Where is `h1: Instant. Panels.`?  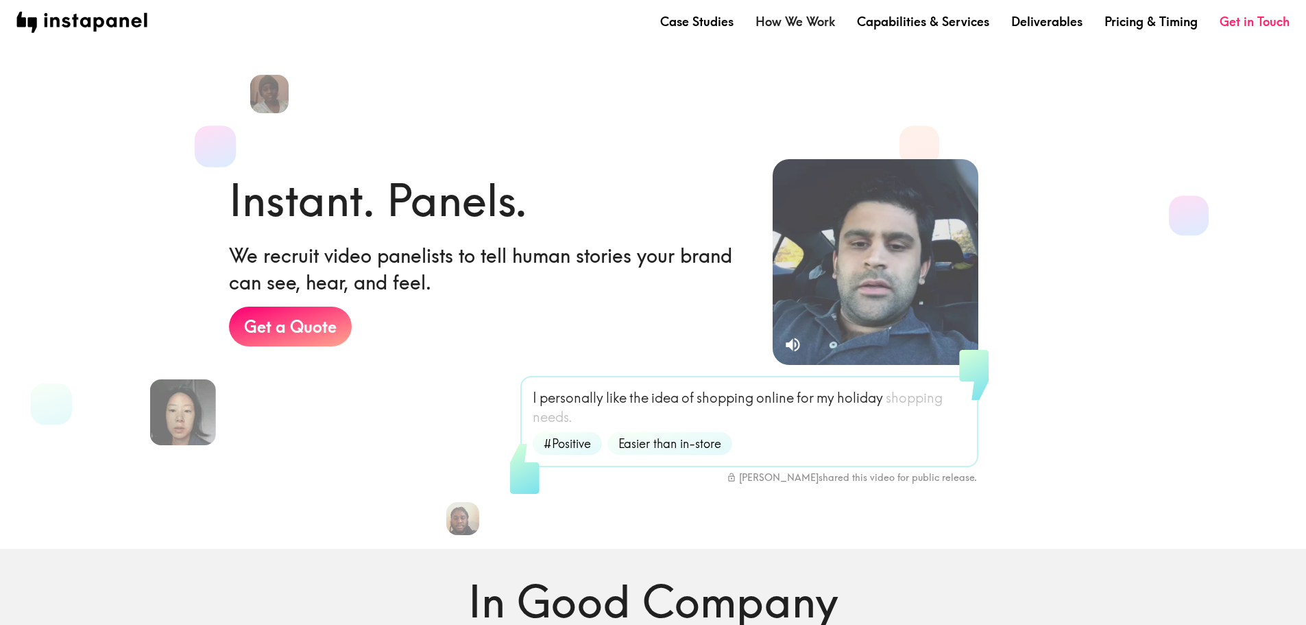
h1: Instant. Panels. is located at coordinates (378, 200).